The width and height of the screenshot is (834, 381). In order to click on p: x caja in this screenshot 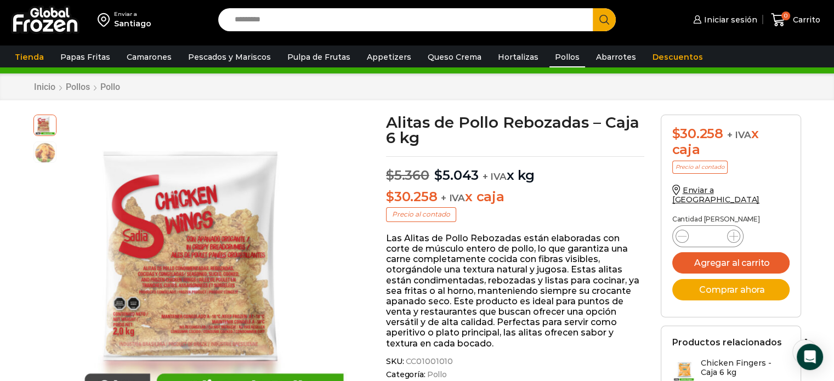, I will do `click(515, 197)`.